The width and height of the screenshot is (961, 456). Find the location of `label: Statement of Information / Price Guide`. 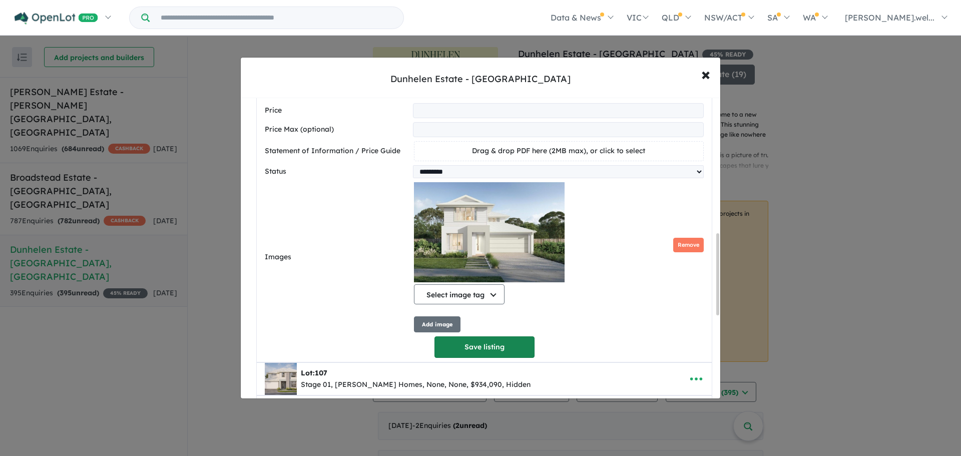

label: Statement of Information / Price Guide is located at coordinates (338, 151).